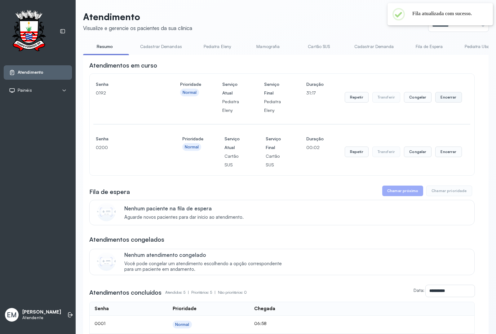 The image size is (496, 334). What do you see at coordinates (42, 318) in the screenshot?
I see `p: Atendente` at bounding box center [42, 318].